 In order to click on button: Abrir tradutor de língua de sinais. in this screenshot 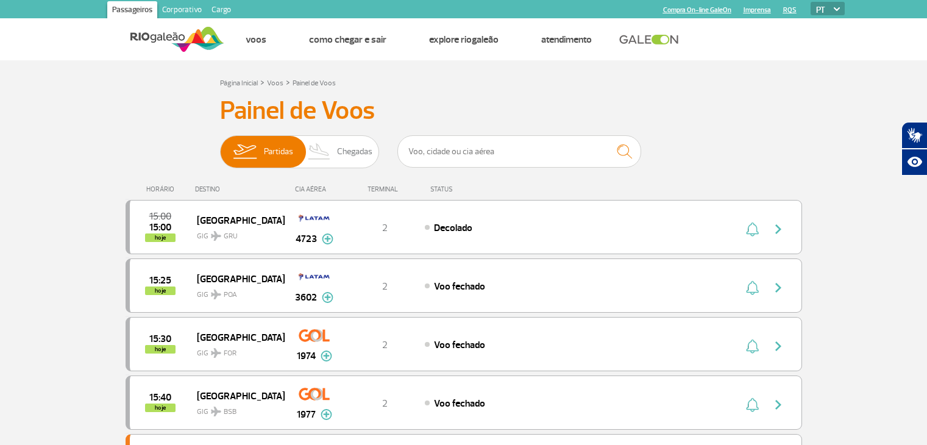, I will do `click(914, 135)`.